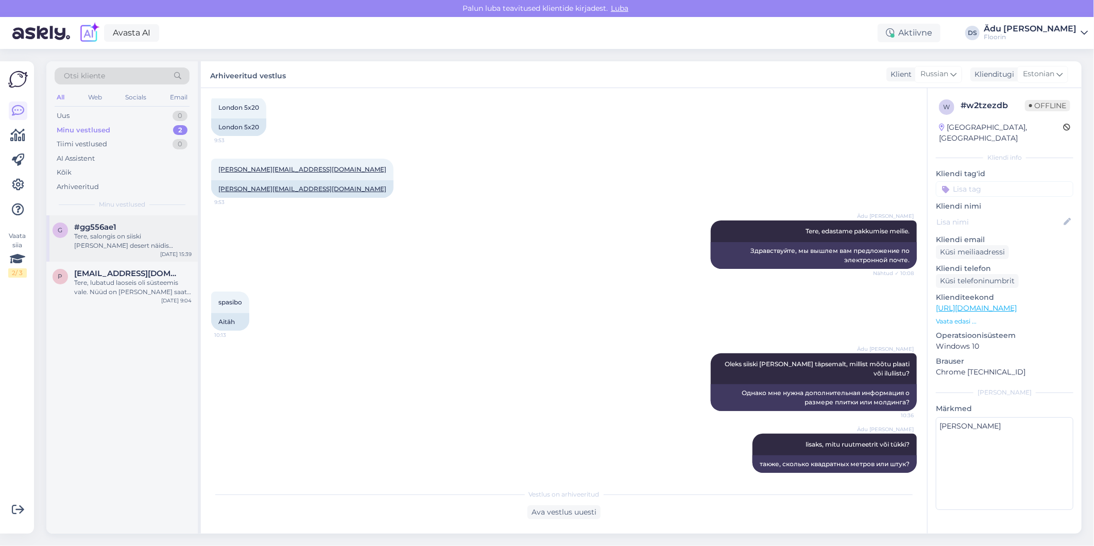 This screenshot has width=1094, height=546. I want to click on div: Küsi telefoninumbrit, so click(977, 281).